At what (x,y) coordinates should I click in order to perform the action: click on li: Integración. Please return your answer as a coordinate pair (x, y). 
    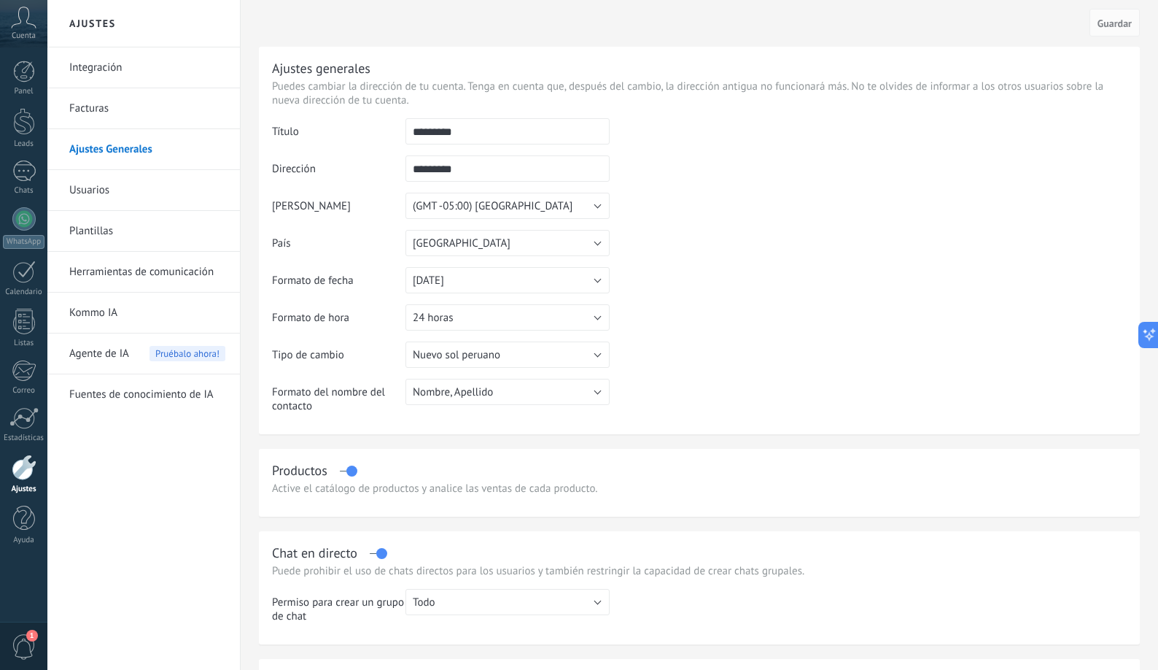
    Looking at the image, I should click on (144, 68).